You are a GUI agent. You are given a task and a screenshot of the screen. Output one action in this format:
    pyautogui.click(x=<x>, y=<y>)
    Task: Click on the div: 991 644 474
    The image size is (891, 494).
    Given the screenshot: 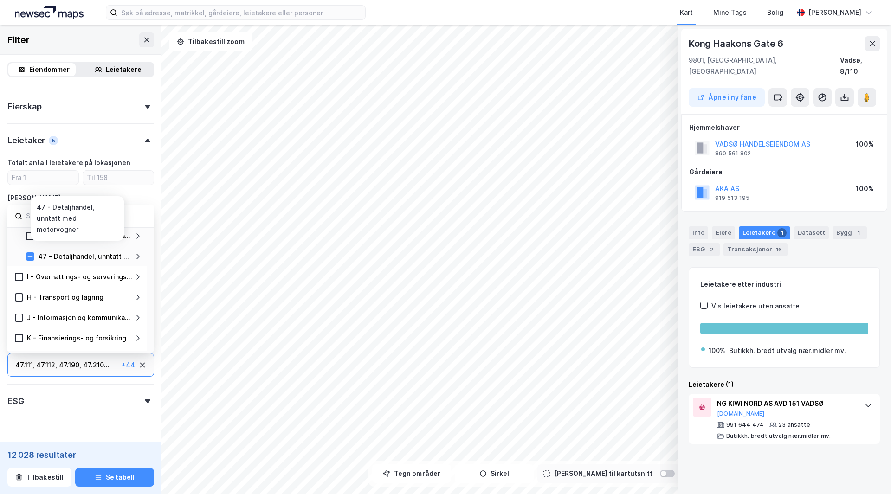 What is the action you would take?
    pyautogui.click(x=744, y=425)
    